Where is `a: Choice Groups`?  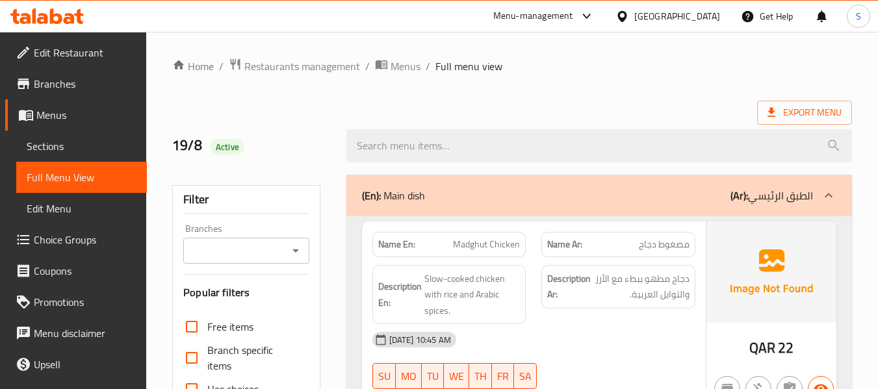 a: Choice Groups is located at coordinates (76, 240).